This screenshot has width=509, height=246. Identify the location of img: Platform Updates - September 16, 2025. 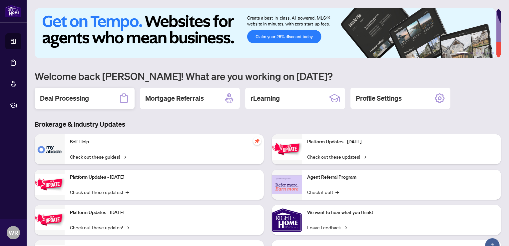
(50, 184).